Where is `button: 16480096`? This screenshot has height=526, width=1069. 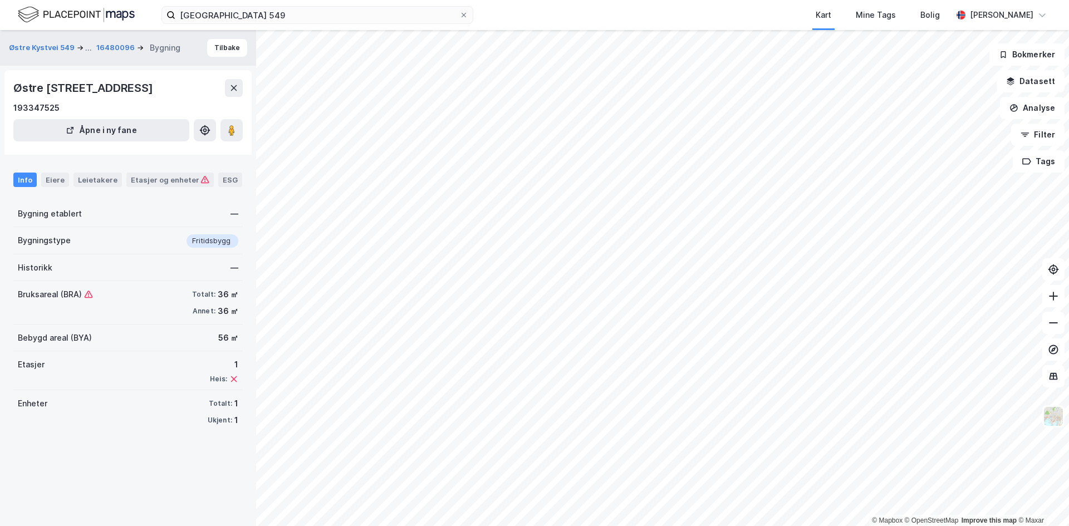 button: 16480096 is located at coordinates (116, 48).